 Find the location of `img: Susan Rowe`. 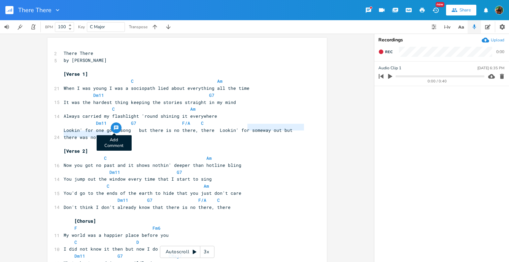

img: Susan Rowe is located at coordinates (499, 10).